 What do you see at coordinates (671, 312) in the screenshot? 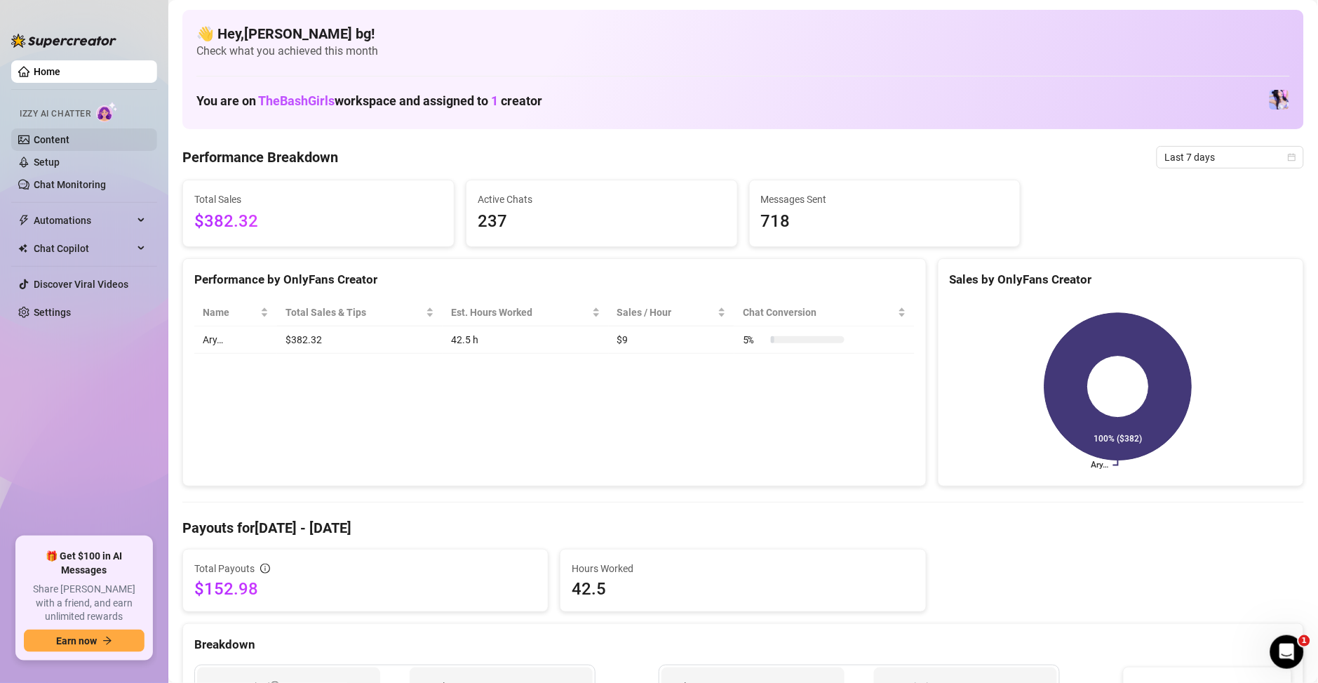
I see `th: Sales / Hour` at bounding box center [671, 312].